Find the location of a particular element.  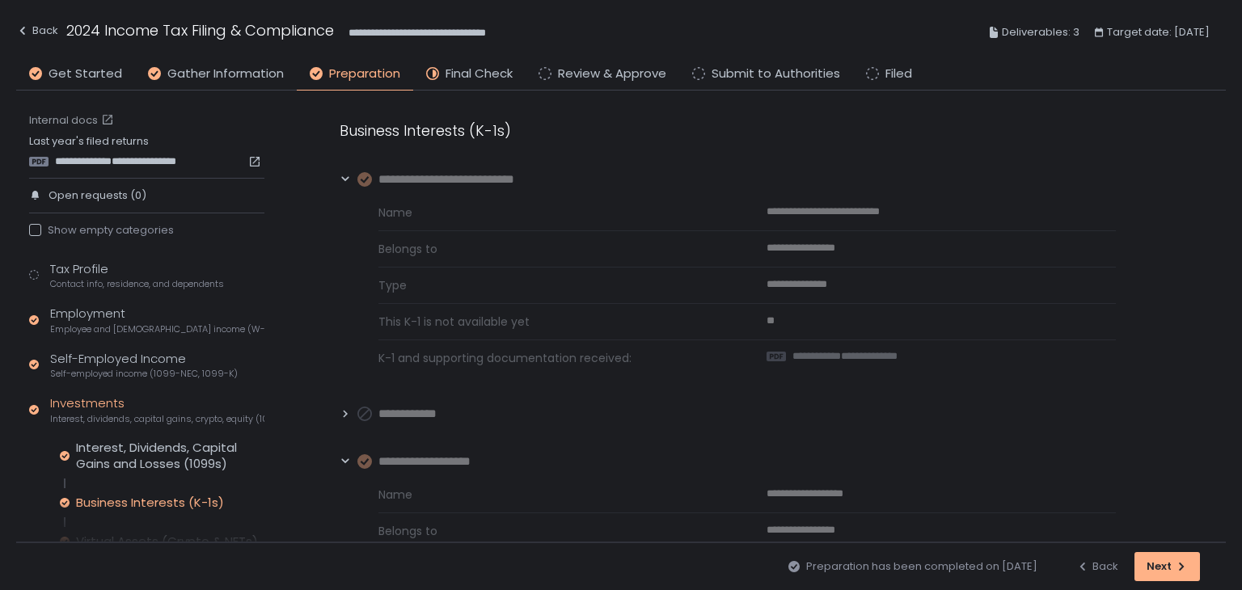

span: Submit to Authorities is located at coordinates (775, 74).